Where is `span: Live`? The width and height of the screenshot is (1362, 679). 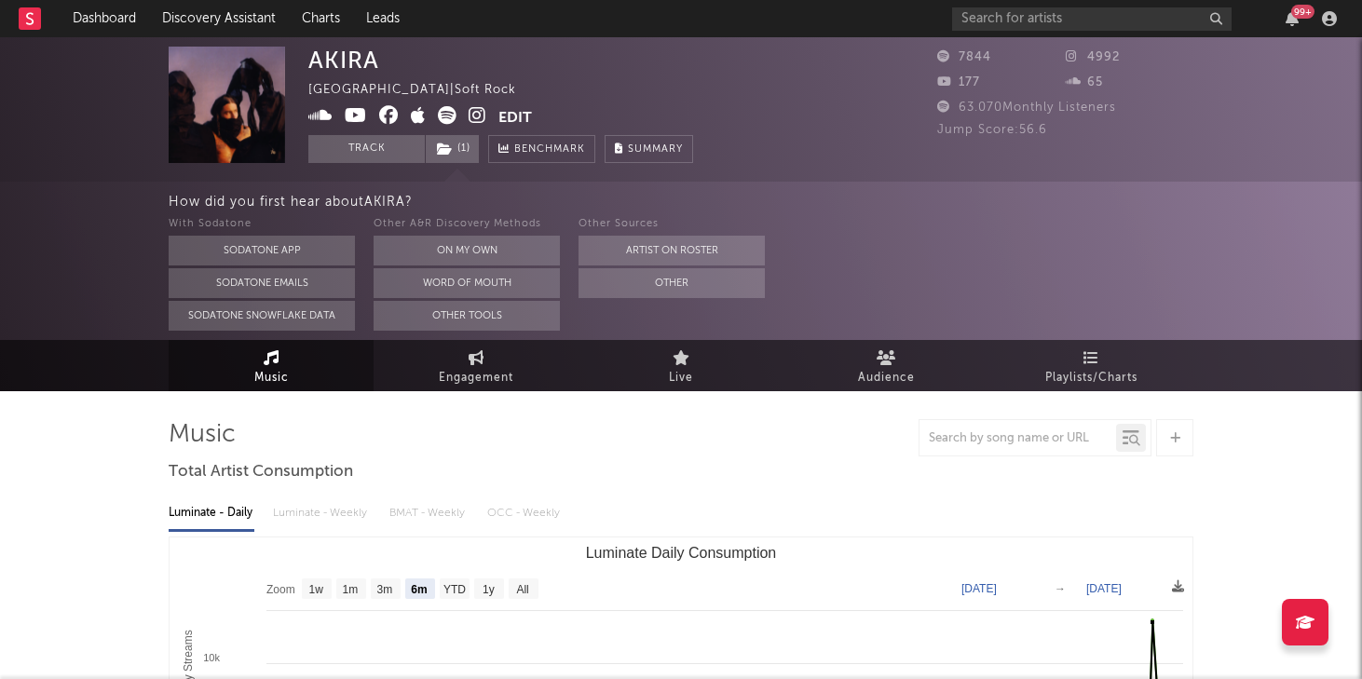 span: Live is located at coordinates (681, 378).